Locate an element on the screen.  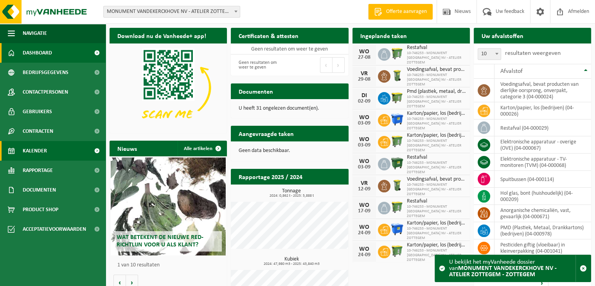
div: 27-08 is located at coordinates (364, 58).